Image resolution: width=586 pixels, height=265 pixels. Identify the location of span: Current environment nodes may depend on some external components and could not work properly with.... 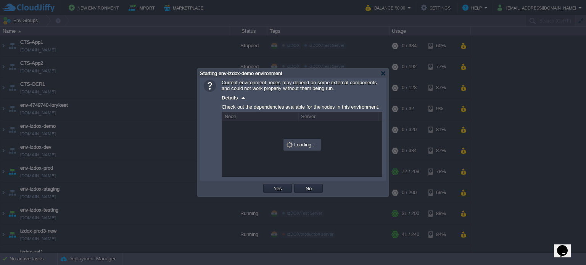
(299, 85).